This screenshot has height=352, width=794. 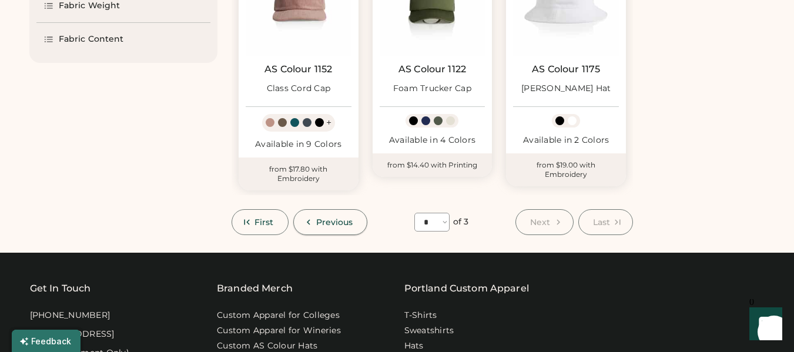 What do you see at coordinates (466, 288) in the screenshot?
I see `a: Portland Custom Apparel` at bounding box center [466, 288].